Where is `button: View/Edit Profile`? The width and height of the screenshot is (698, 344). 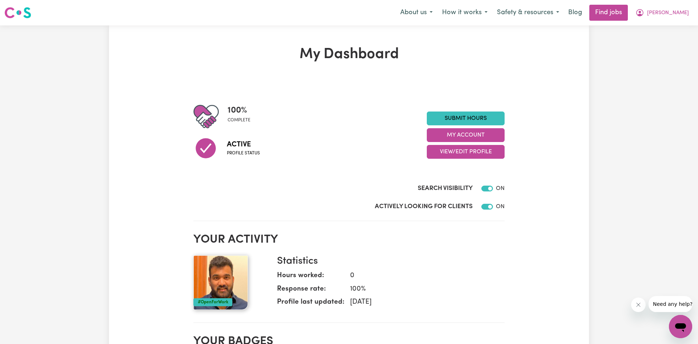
button: View/Edit Profile is located at coordinates (465, 152).